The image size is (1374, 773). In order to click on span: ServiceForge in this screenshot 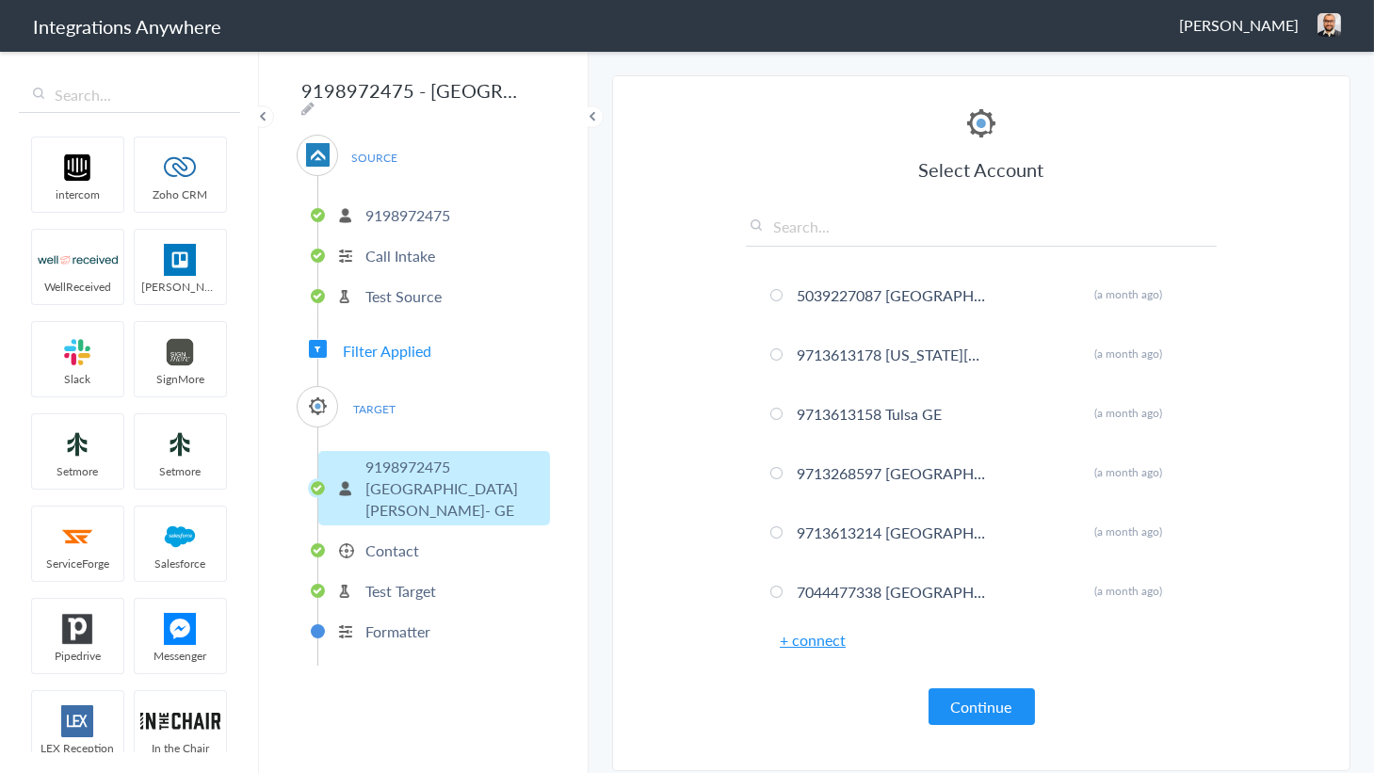, I will do `click(77, 563)`.